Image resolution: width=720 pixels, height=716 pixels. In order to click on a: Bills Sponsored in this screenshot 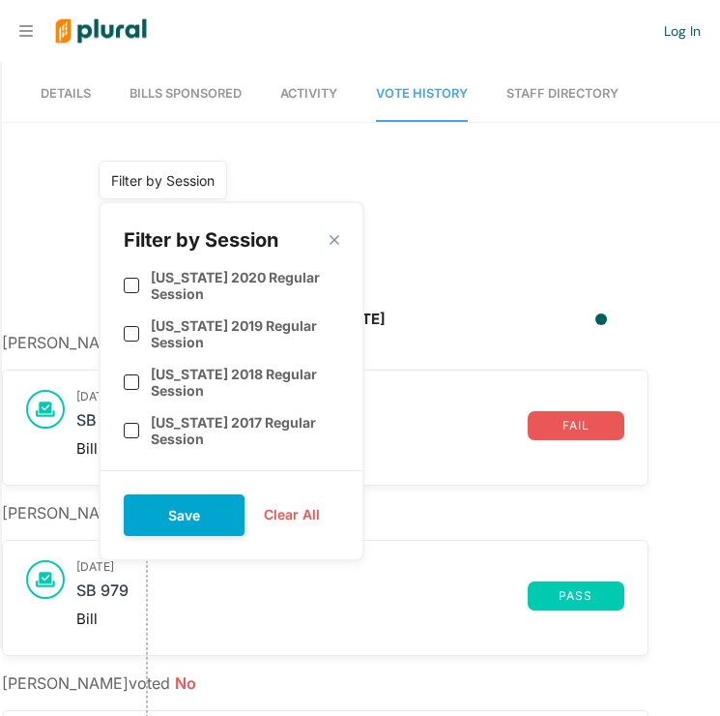, I will do `click(186, 94)`.